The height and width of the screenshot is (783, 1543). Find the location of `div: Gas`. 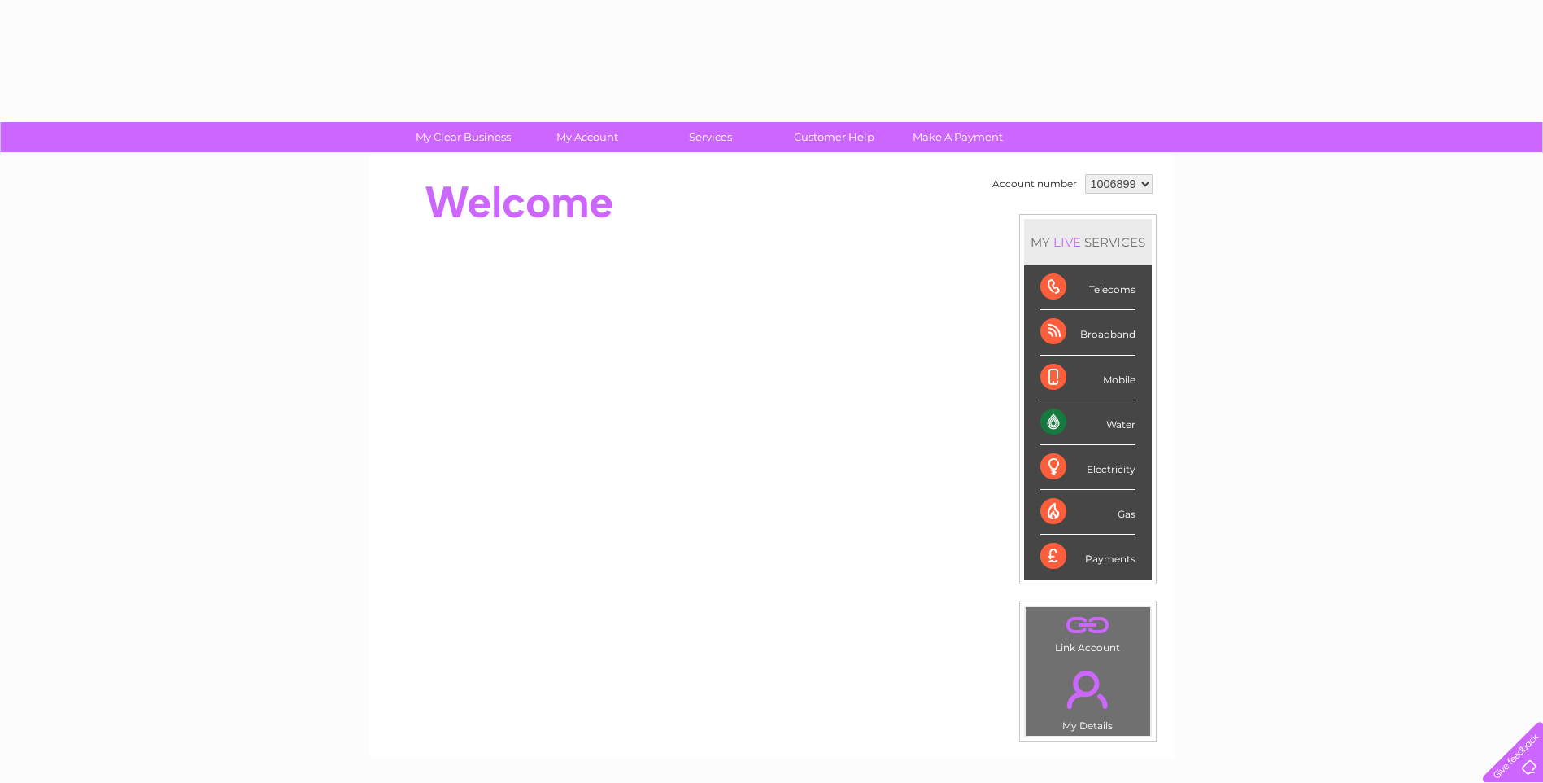

div: Gas is located at coordinates (1088, 512).